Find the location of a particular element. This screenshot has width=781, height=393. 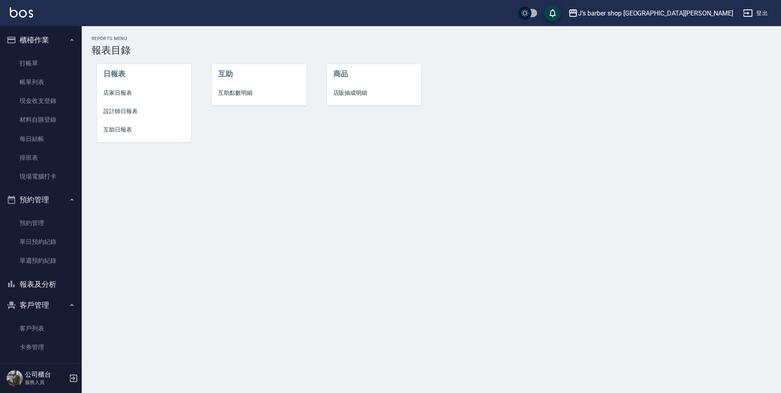

a: 排班表 is located at coordinates (41, 158).